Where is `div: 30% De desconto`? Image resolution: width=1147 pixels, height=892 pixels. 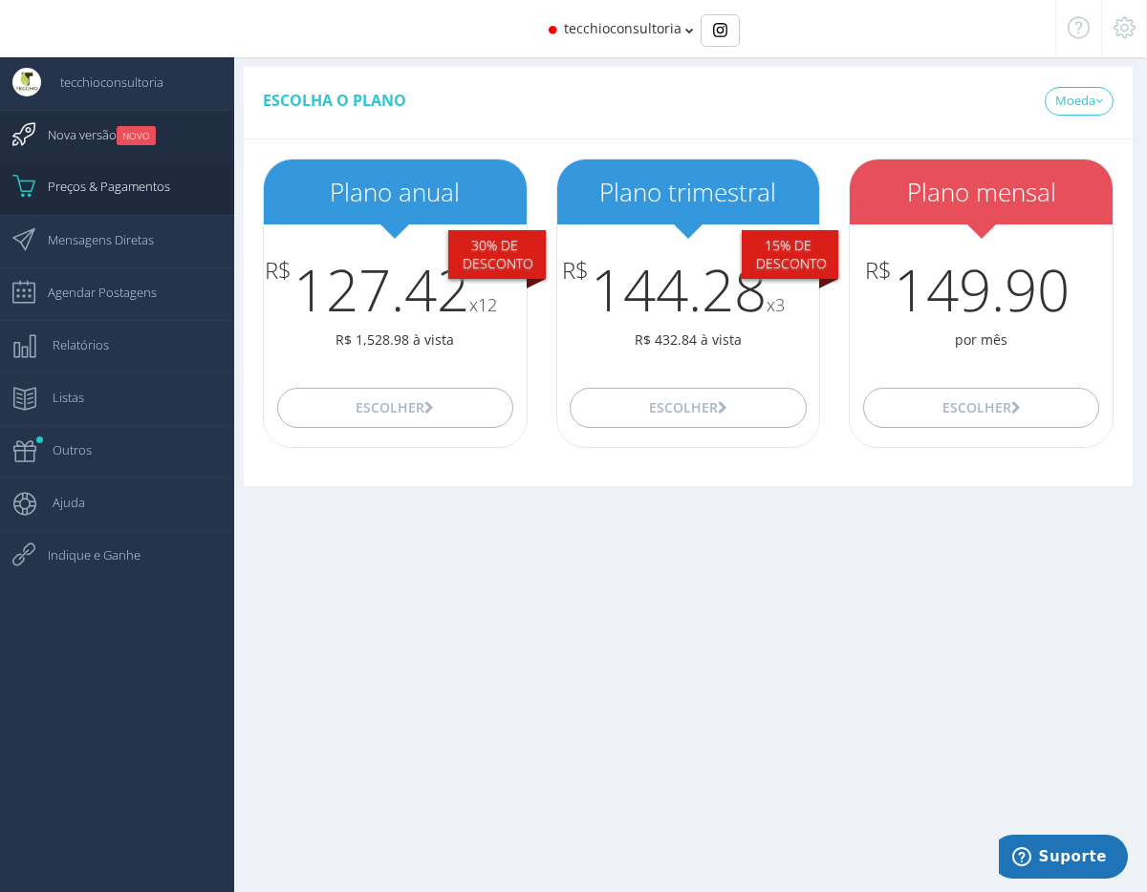 div: 30% De desconto is located at coordinates (496, 255).